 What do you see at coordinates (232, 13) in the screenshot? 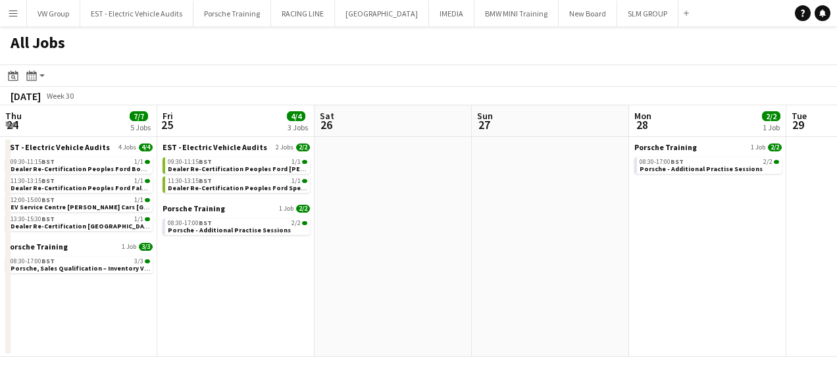
I see `button: Porsche Training` at bounding box center [232, 13].